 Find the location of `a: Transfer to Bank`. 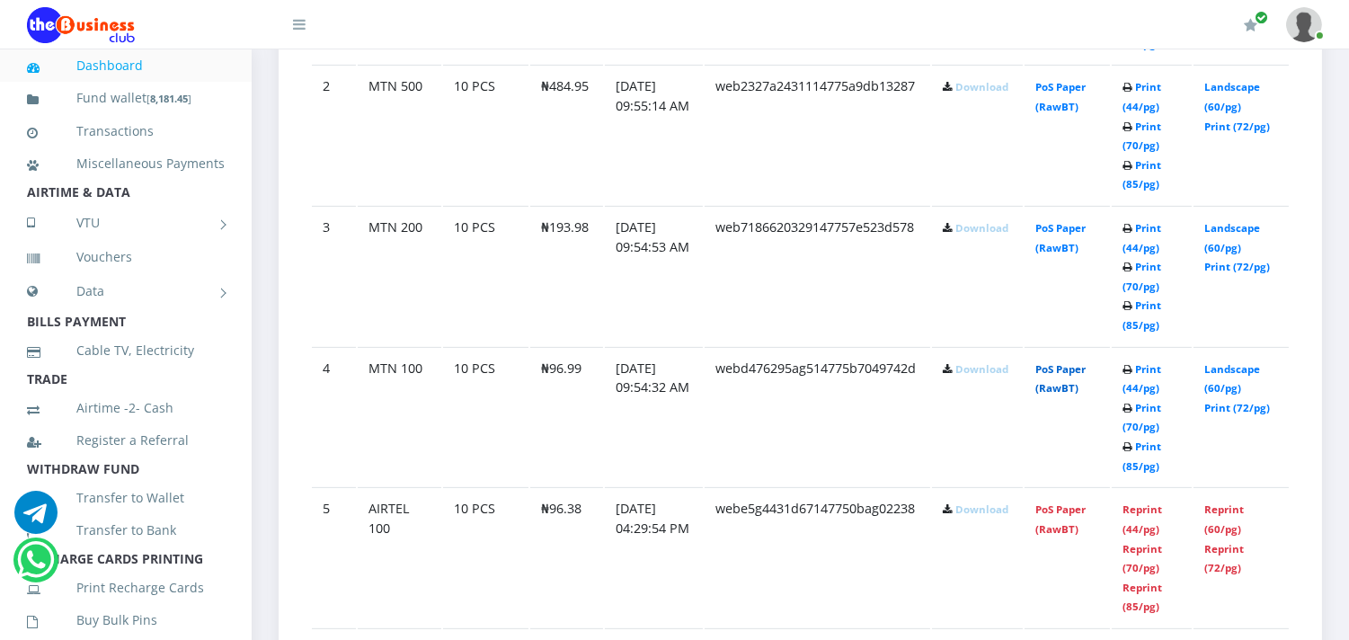

a: Transfer to Bank is located at coordinates (126, 530).